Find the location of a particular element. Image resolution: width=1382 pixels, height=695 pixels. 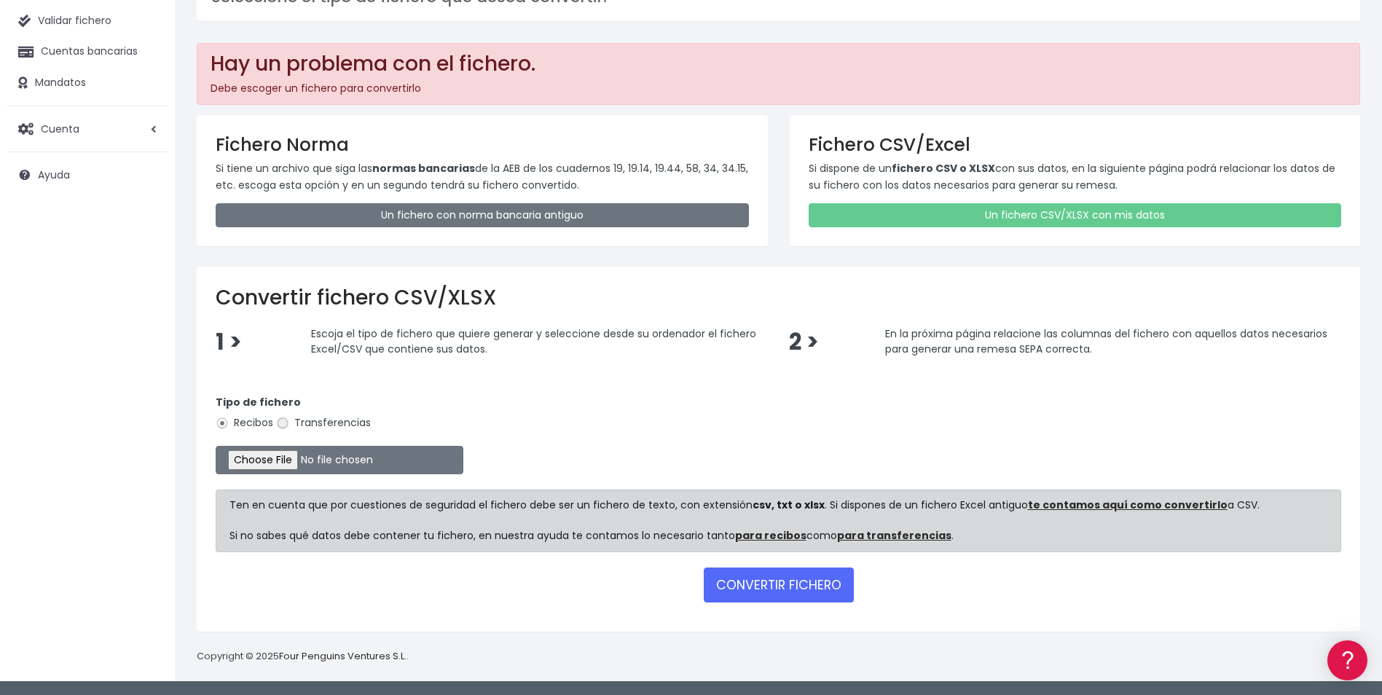

div: Ten en cuenta que por cuestiones de seguridad el fichero debe ser un fichero de texto, con extens... is located at coordinates (778, 521).